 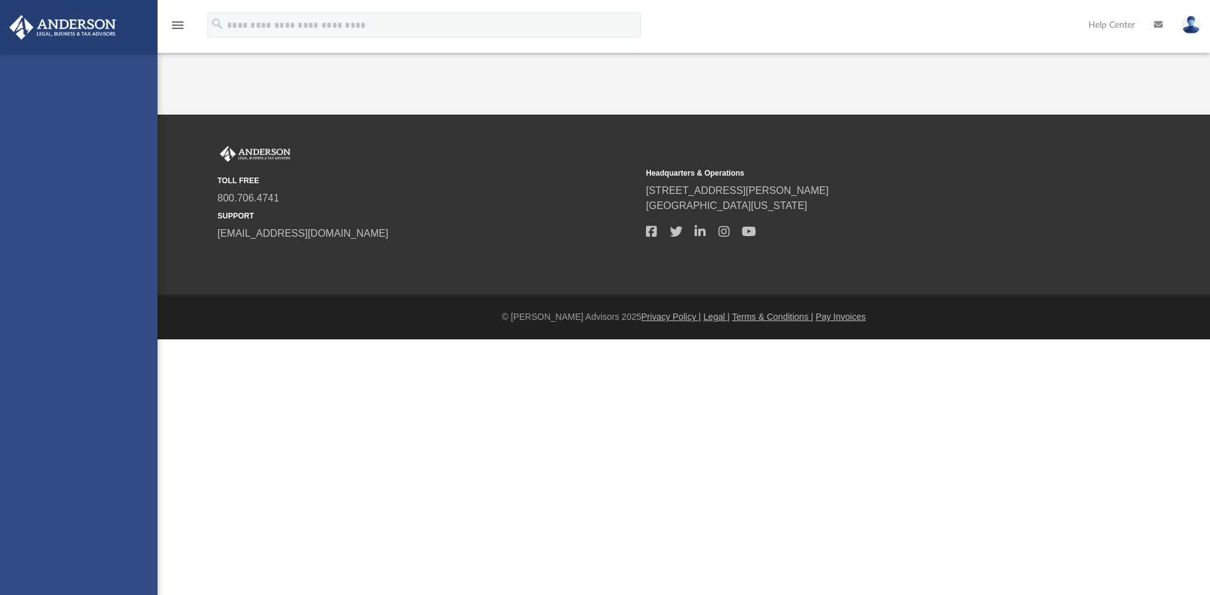 I want to click on i: menu, so click(x=178, y=25).